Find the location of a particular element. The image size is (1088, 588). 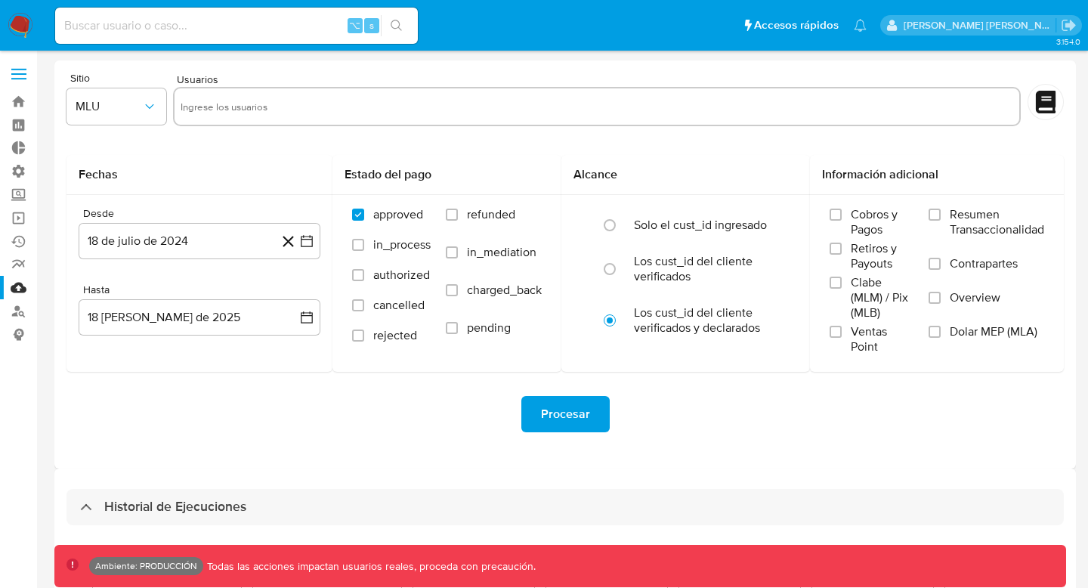

input: Buscar usuario o caso... is located at coordinates (237, 26).